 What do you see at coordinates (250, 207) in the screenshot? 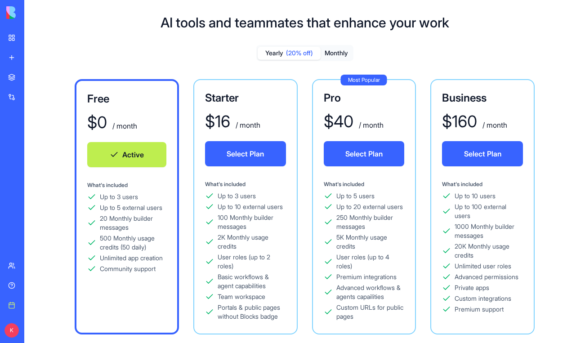
I see `div: Up to 10 external users` at bounding box center [250, 207].